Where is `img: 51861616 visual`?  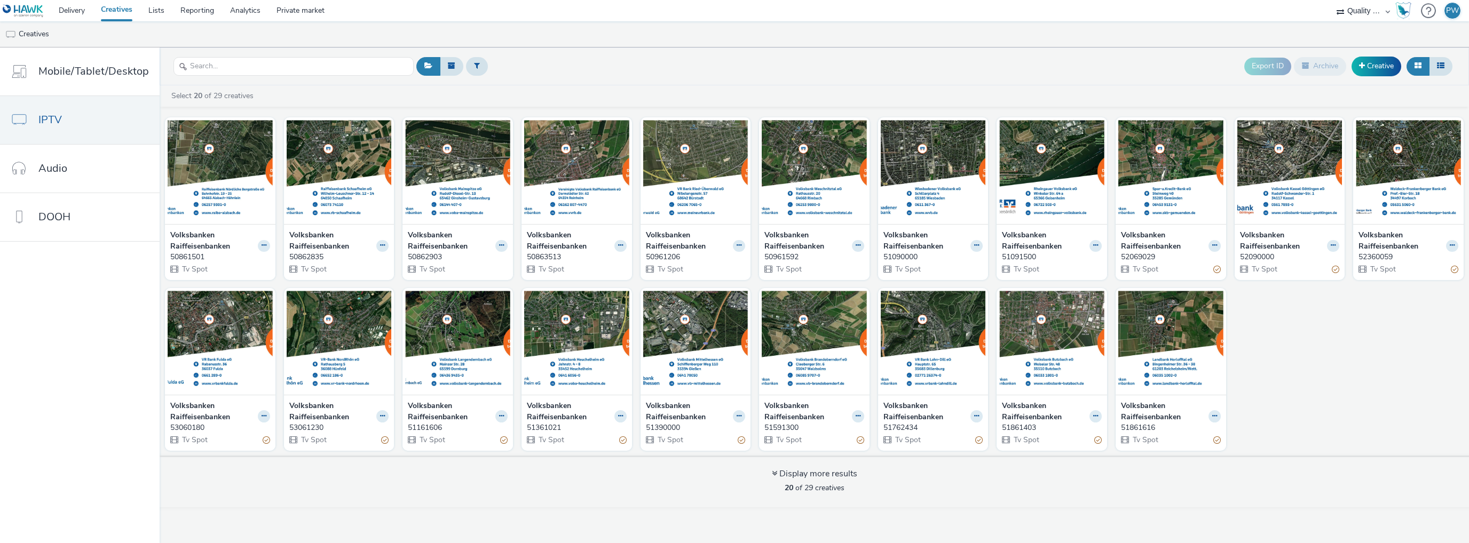 img: 51861616 visual is located at coordinates (1170, 343).